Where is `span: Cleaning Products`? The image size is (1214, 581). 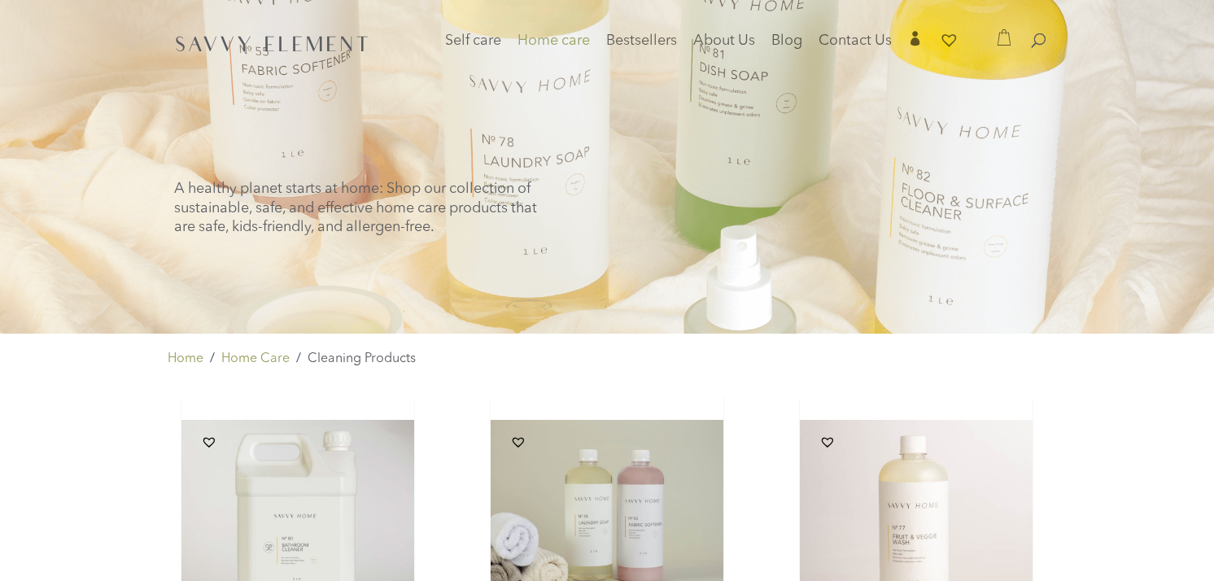 span: Cleaning Products is located at coordinates (361, 359).